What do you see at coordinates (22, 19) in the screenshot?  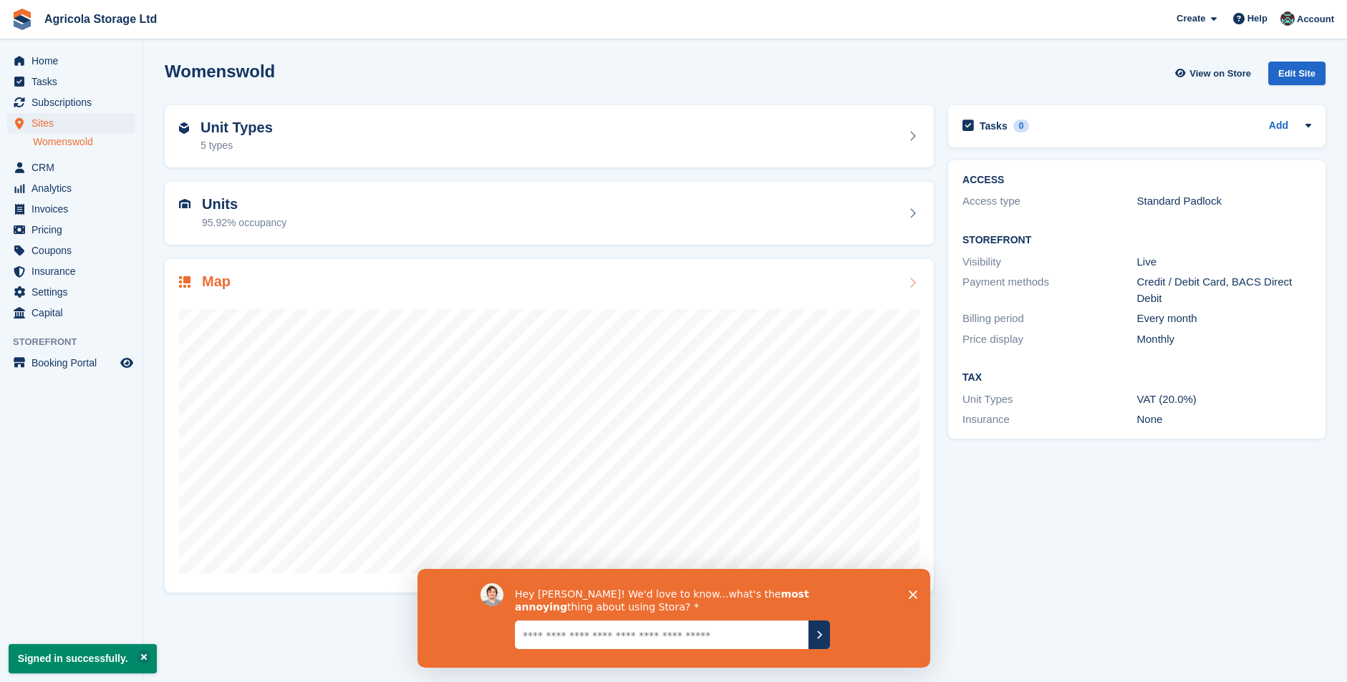 I see `img: stora-icon-8386f47178a22dfd0bd8f6a31ec36ba5ce8667c1dd55bd0f319d3a0aa187defe.svg` at bounding box center [22, 19].